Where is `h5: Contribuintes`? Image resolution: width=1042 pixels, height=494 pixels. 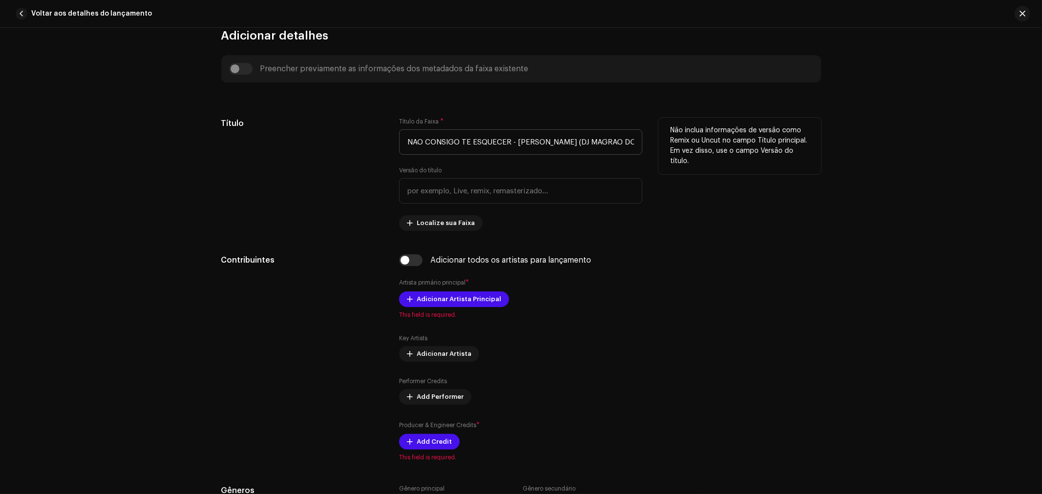 h5: Contribuintes is located at coordinates (302, 260).